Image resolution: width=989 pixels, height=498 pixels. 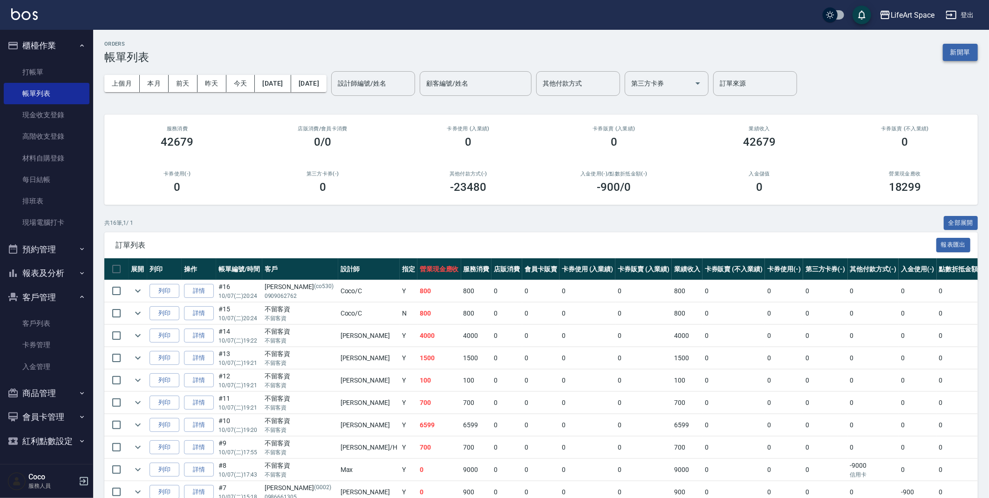 What do you see at coordinates (47, 250) in the screenshot?
I see `button: 預約管理` at bounding box center [47, 250].